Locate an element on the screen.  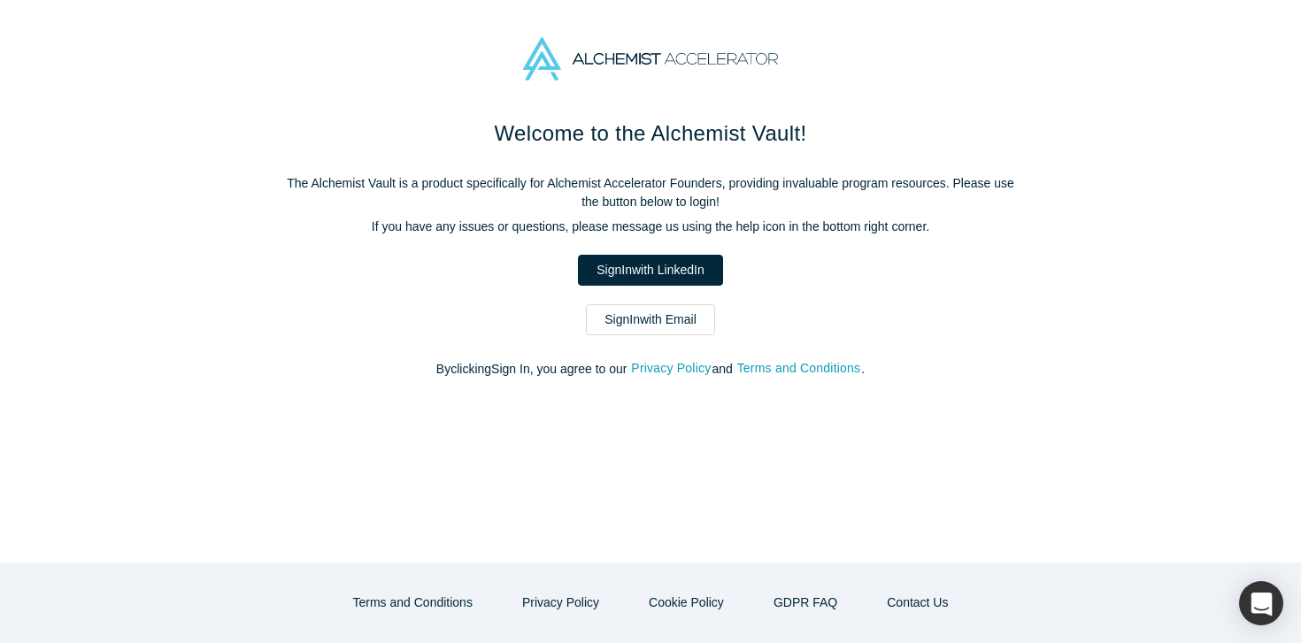
a: Contact Us is located at coordinates (917, 602).